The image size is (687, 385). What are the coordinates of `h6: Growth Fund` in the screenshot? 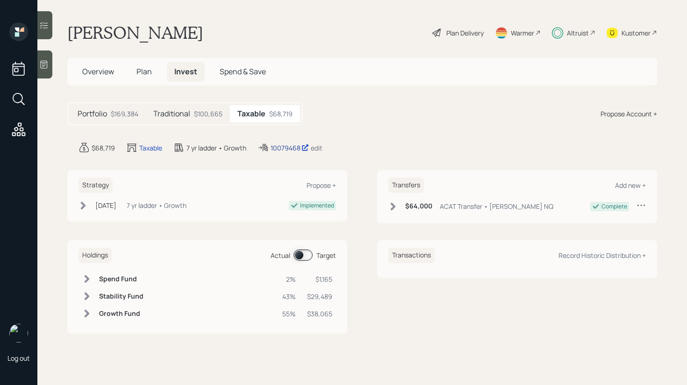 It's located at (121, 314).